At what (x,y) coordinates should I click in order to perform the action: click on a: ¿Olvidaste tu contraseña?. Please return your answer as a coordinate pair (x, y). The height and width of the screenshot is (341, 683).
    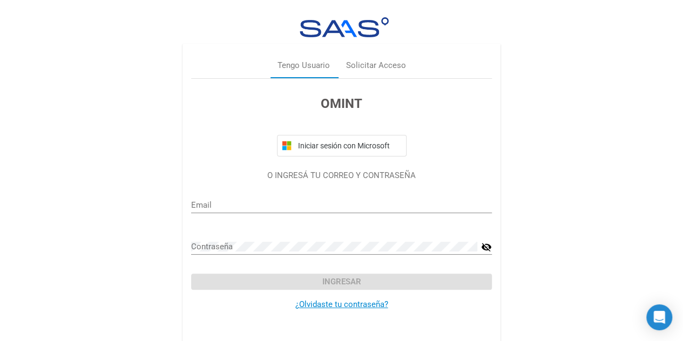
    Looking at the image, I should click on (342, 305).